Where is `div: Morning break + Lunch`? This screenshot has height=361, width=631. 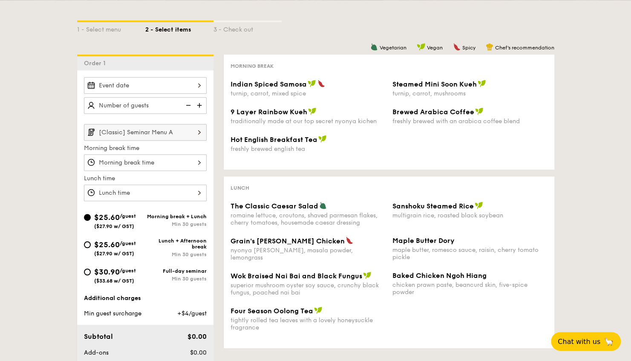
div: Morning break + Lunch is located at coordinates (176, 216).